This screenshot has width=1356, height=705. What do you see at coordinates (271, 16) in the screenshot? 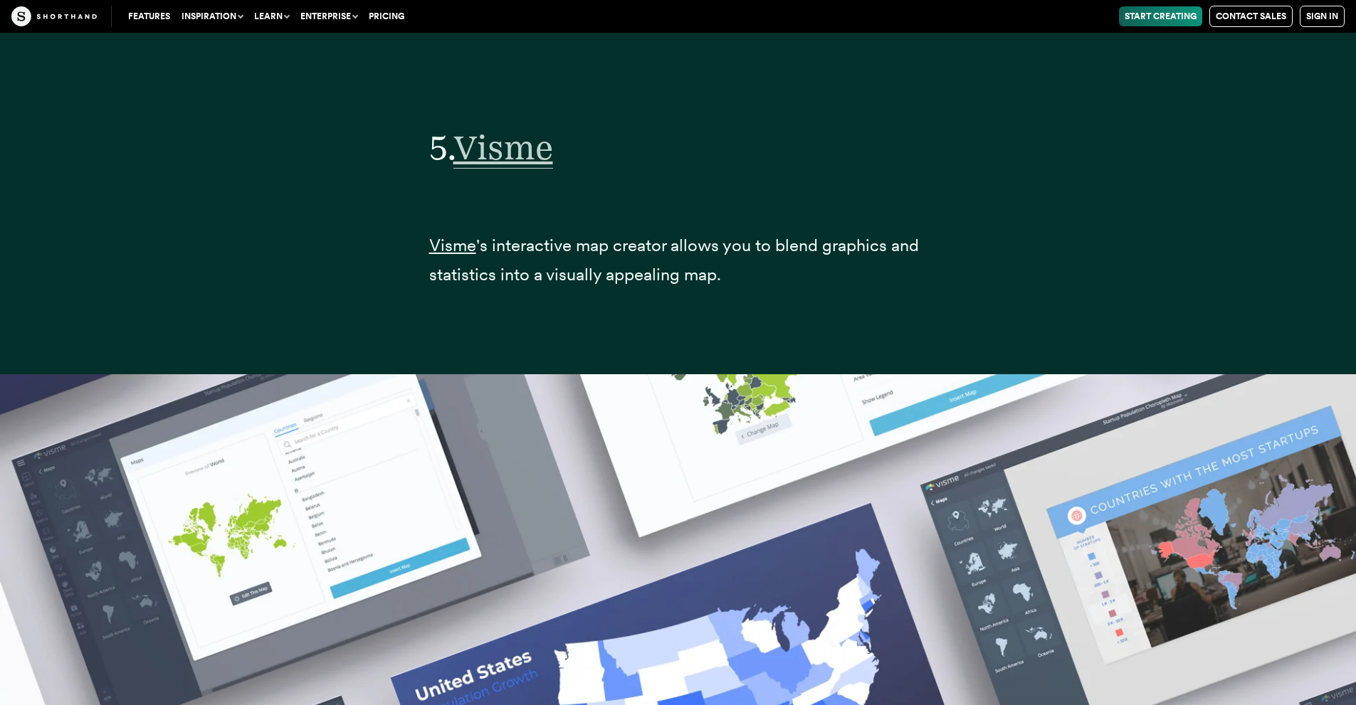
I see `button: Learn` at bounding box center [271, 16].